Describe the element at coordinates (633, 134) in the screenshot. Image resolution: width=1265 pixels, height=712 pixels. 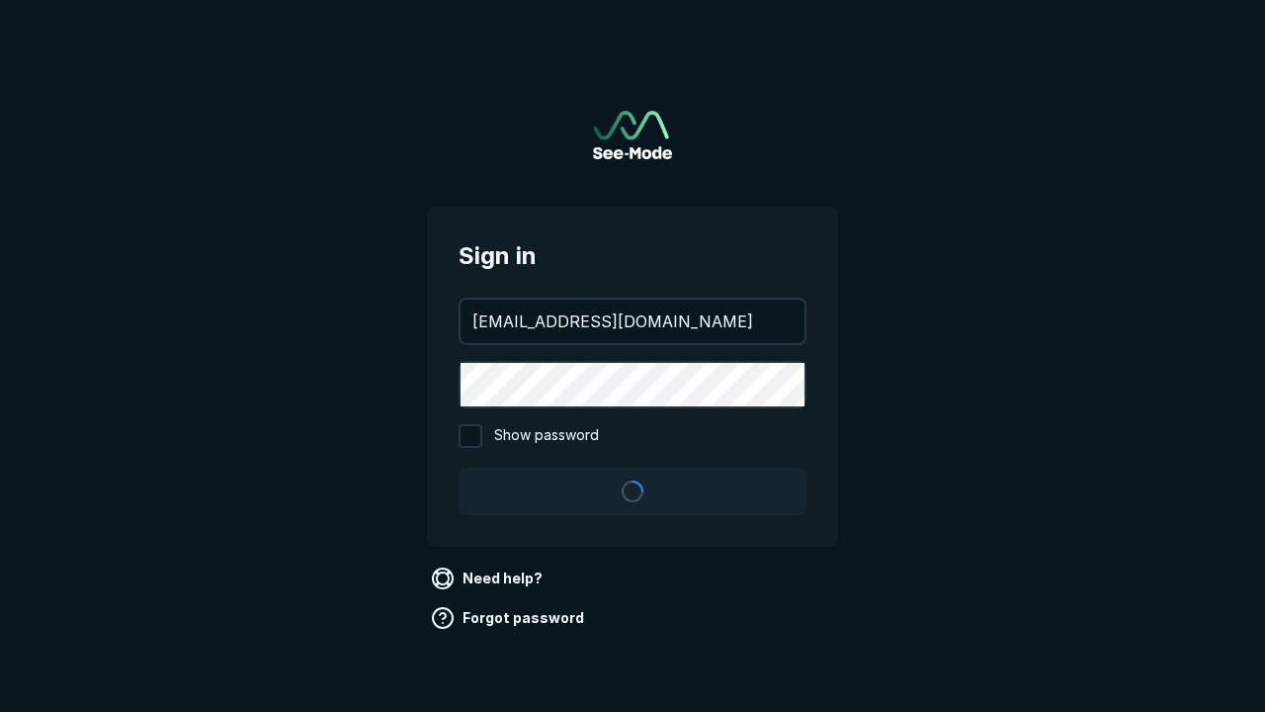
I see `a: Go to sign in` at that location.